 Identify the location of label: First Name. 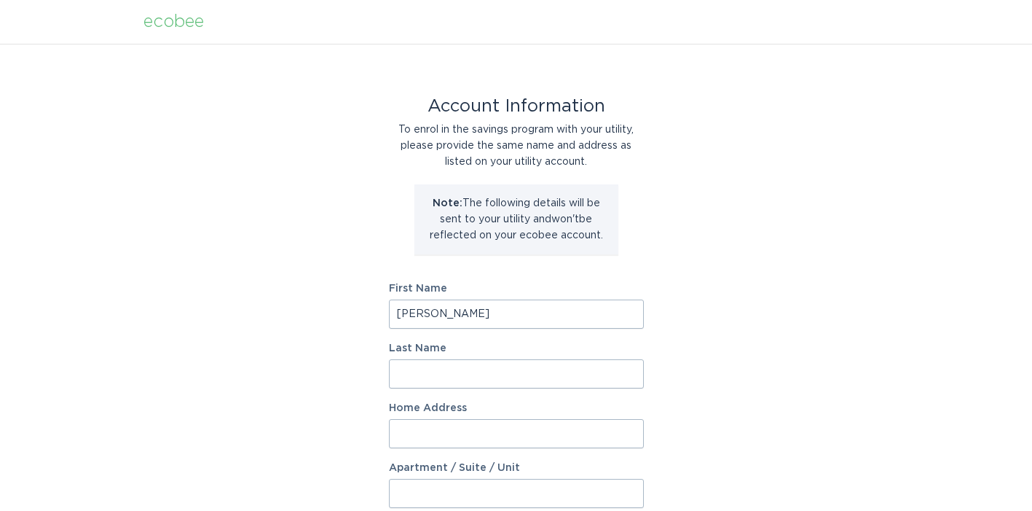
(517, 288).